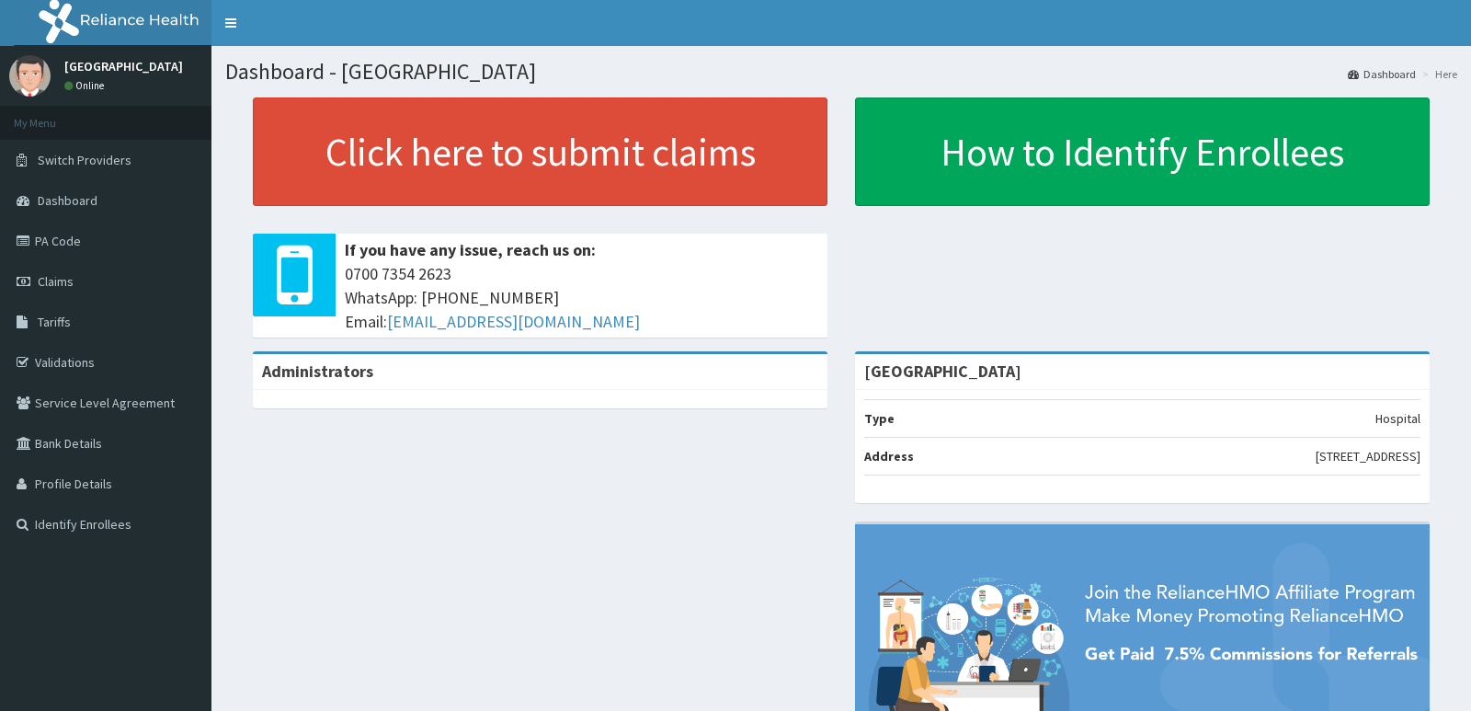 The width and height of the screenshot is (1471, 711). What do you see at coordinates (55, 281) in the screenshot?
I see `span: Claims` at bounding box center [55, 281].